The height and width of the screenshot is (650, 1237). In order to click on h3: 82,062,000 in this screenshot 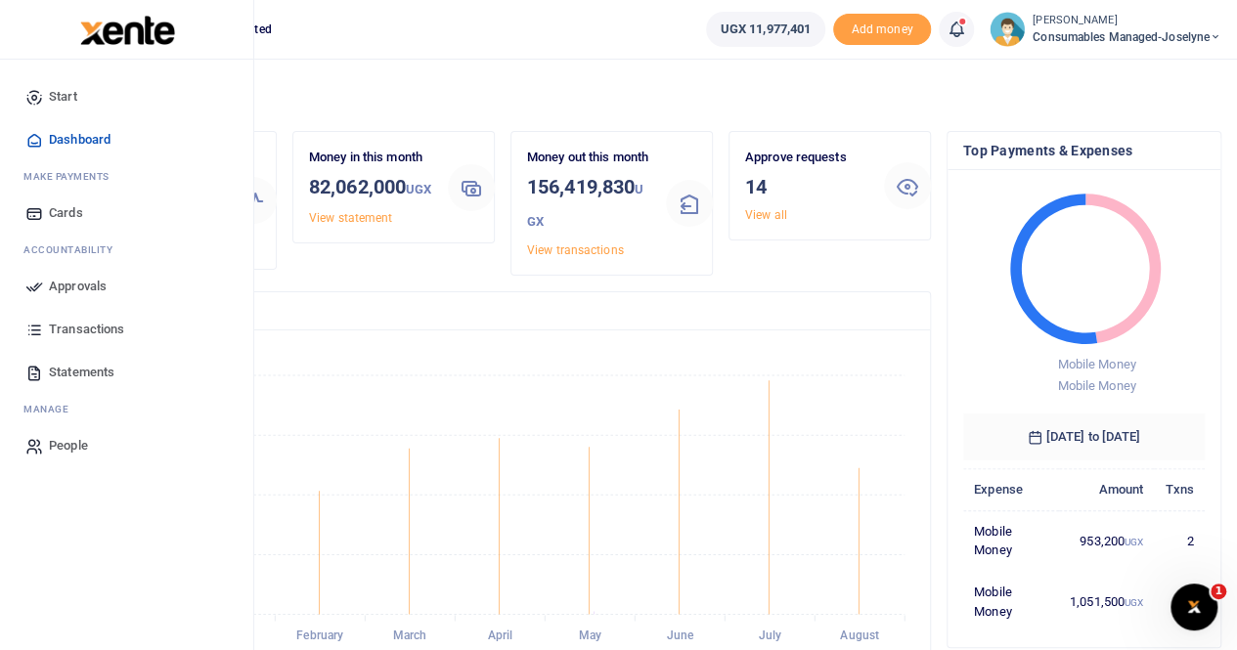, I will do `click(370, 188)`.